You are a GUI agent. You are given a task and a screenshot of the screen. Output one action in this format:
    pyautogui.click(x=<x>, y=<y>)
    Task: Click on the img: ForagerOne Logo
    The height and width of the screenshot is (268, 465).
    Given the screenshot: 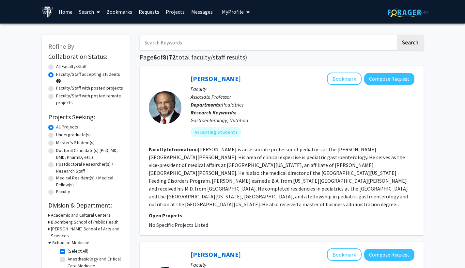 What is the action you would take?
    pyautogui.click(x=408, y=12)
    